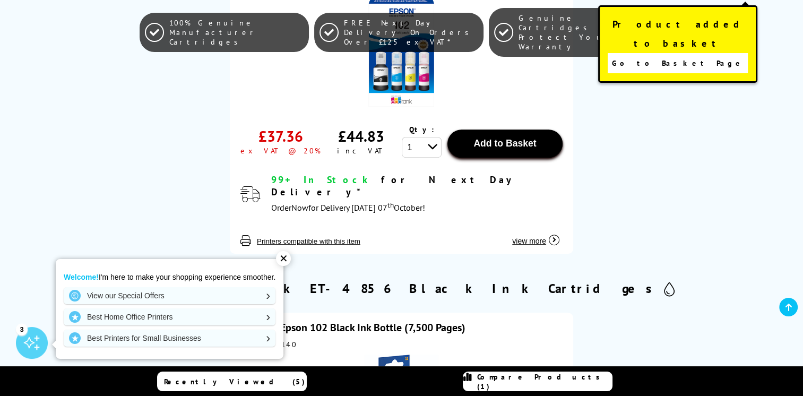  I want to click on div: ex VAT @ 20%, so click(280, 151).